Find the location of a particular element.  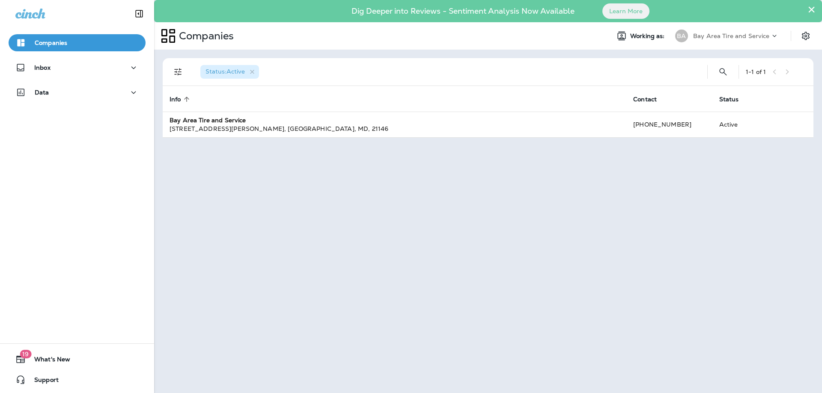

button: Settings is located at coordinates (806, 36).